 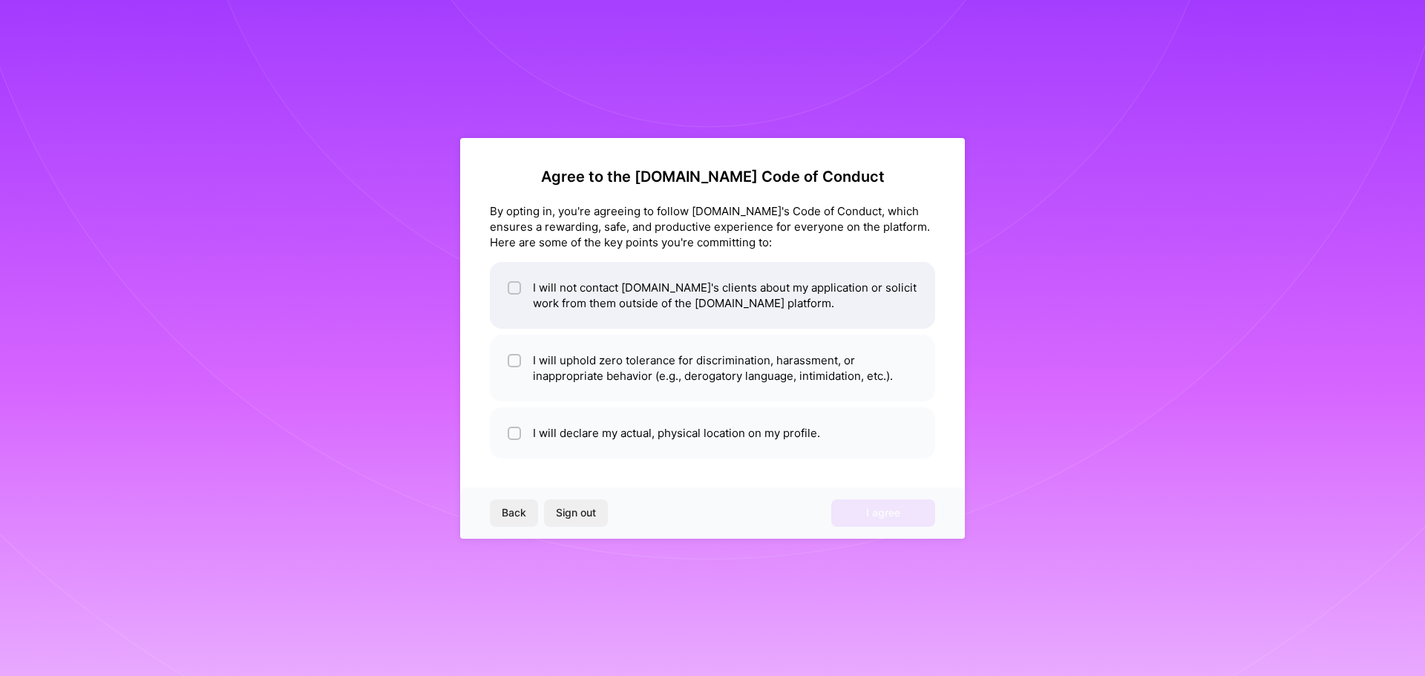 What do you see at coordinates (712, 433) in the screenshot?
I see `li: I will declare my actual, physical location on my profile.` at bounding box center [712, 433].